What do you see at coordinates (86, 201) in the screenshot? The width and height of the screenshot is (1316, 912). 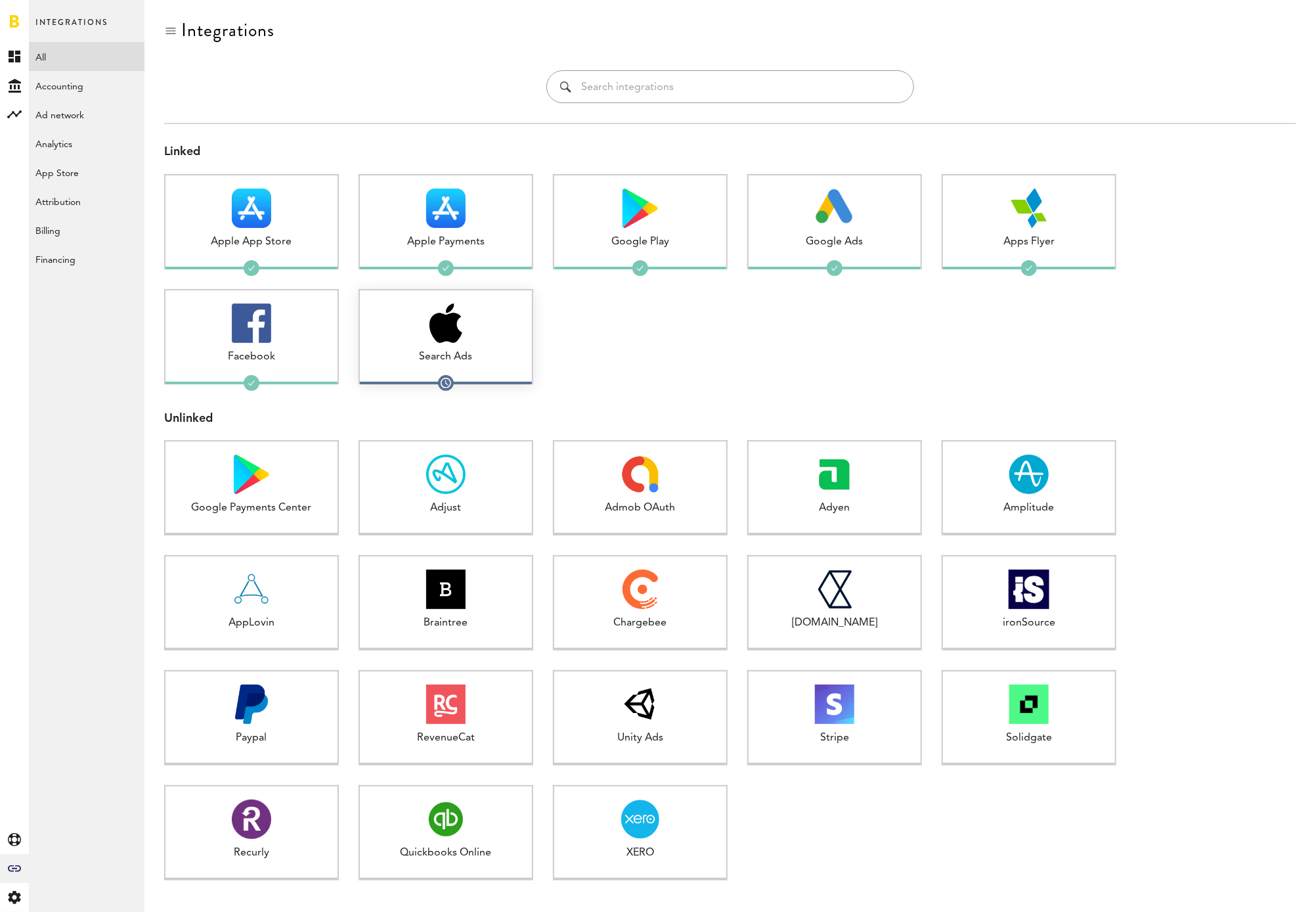 I see `a: Attribution` at bounding box center [86, 201].